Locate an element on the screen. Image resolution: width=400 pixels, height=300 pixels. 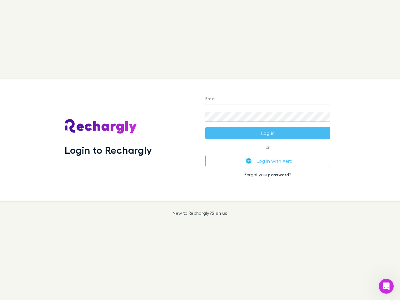
p: Forgot your ? is located at coordinates (268, 175).